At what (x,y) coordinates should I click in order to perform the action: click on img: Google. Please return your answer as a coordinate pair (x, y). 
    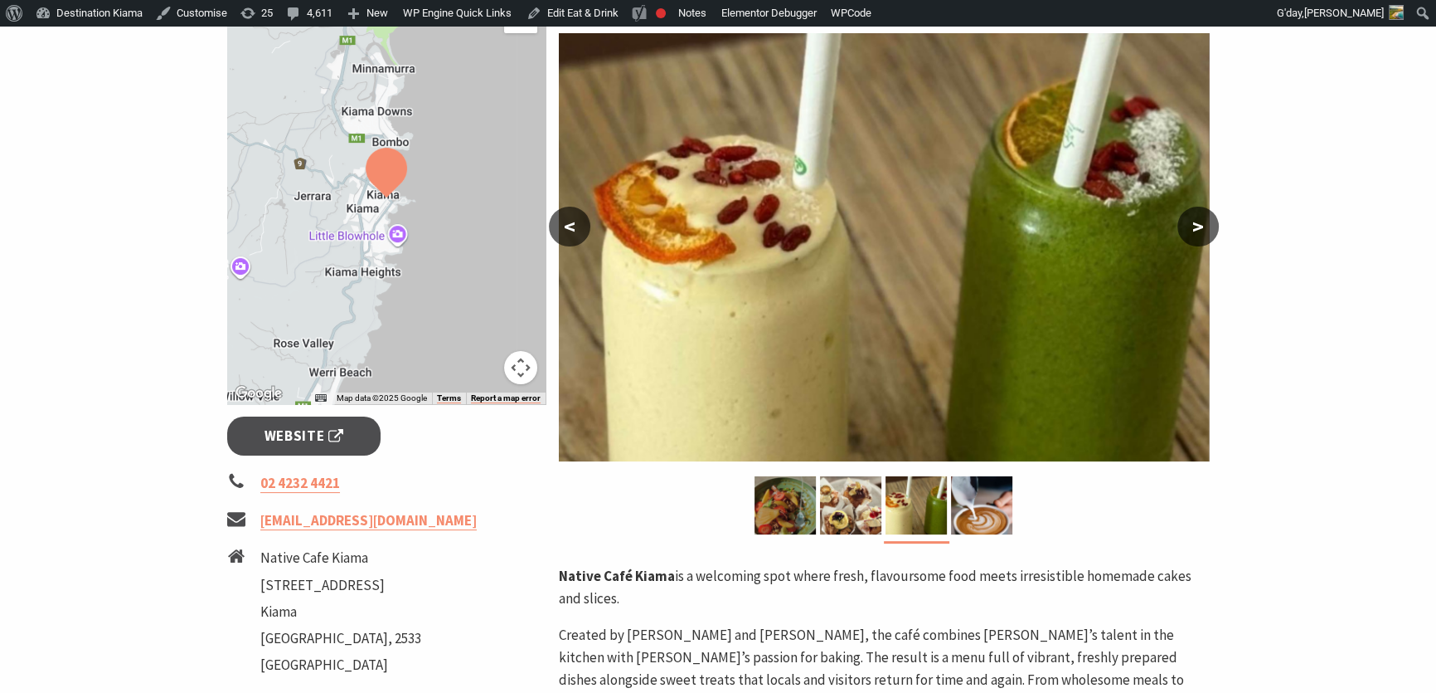
    Looking at the image, I should click on (259, 393).